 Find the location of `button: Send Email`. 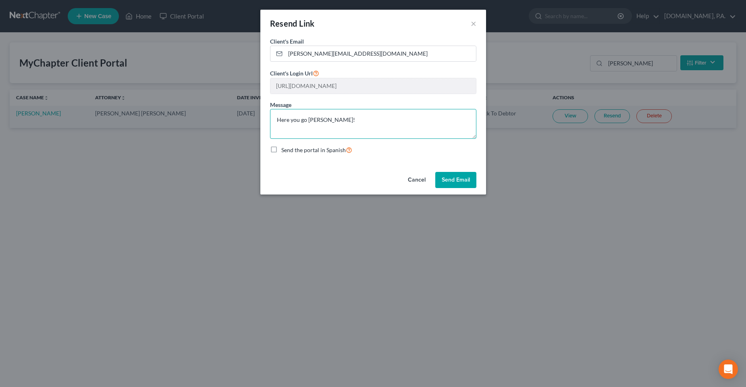

button: Send Email is located at coordinates (456, 180).